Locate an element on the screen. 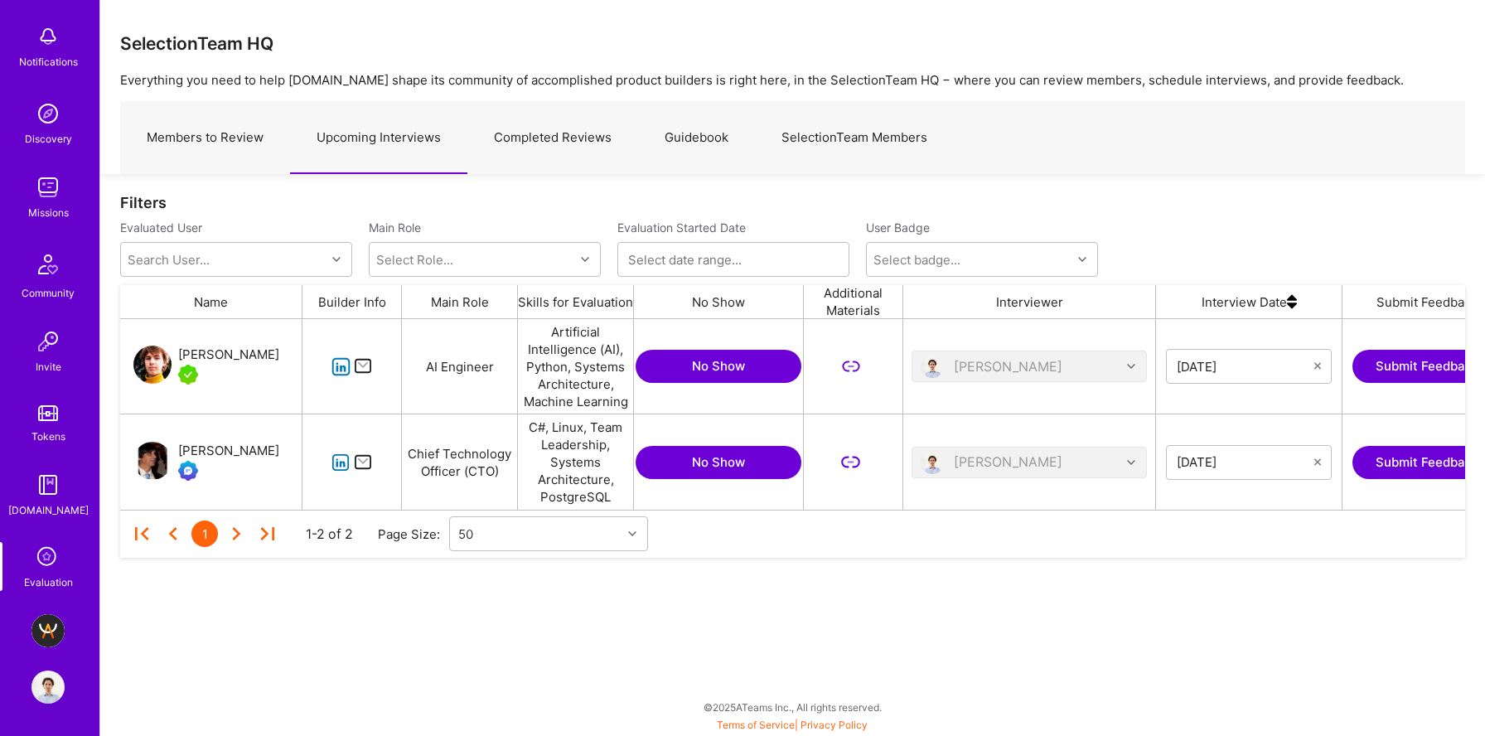 This screenshot has height=736, width=1485. div: AI Engineer is located at coordinates (460, 366).